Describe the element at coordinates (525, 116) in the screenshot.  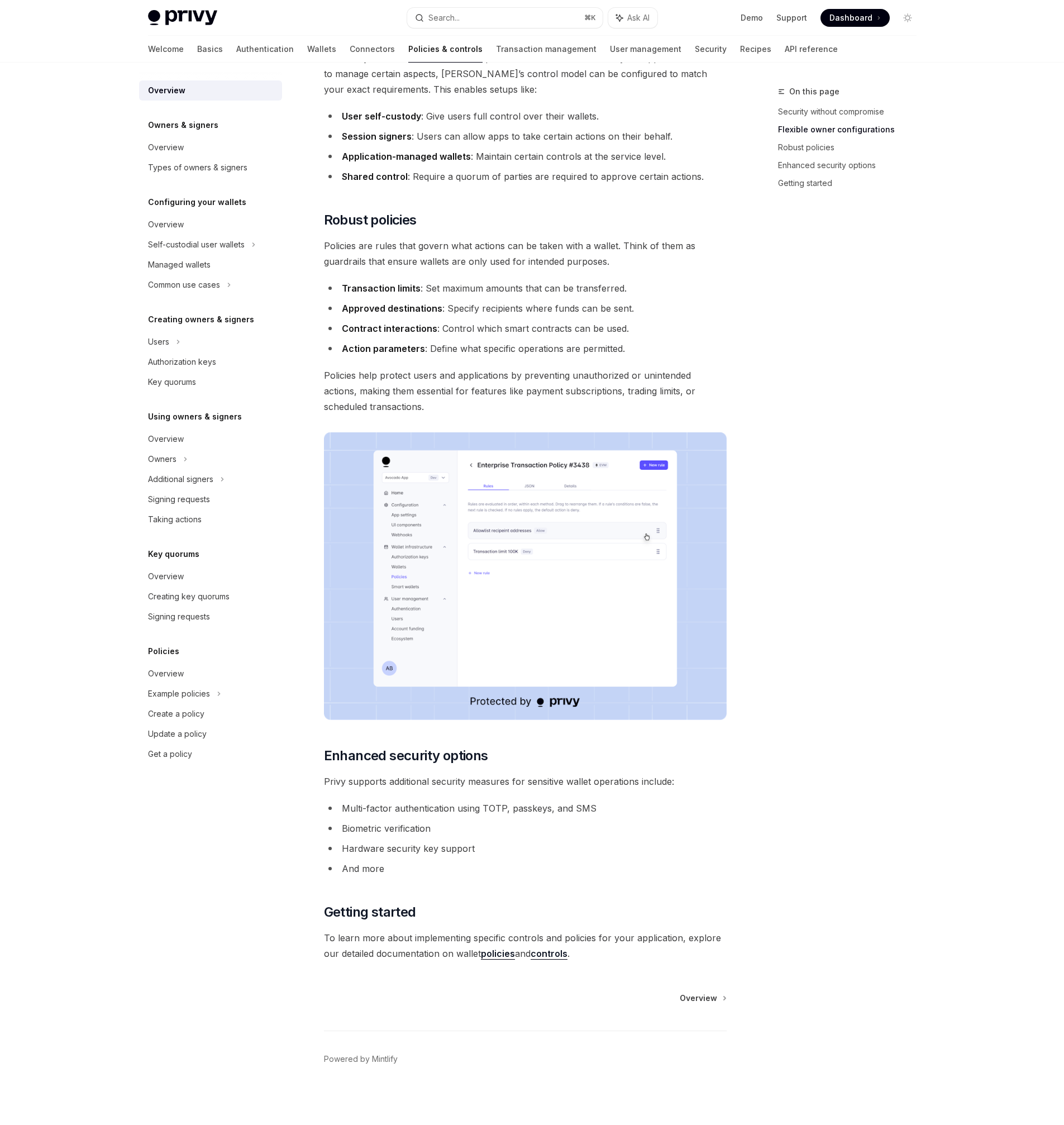
I see `li: : Give users full control over their wallets.` at that location.